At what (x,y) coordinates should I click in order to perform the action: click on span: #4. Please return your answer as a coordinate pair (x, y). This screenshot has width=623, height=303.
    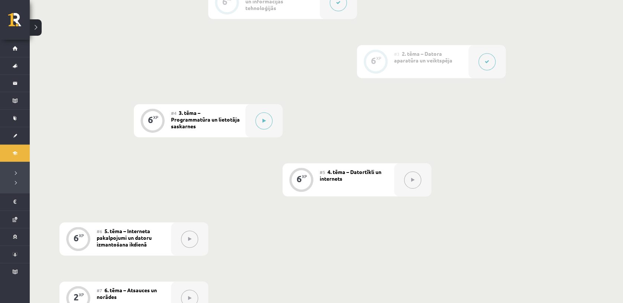
    Looking at the image, I should click on (174, 113).